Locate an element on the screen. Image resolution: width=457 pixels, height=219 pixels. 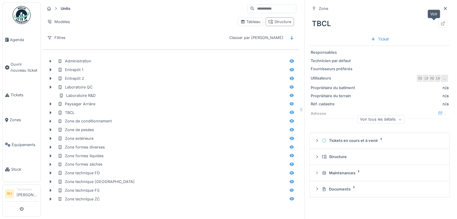
div: Laboratoire R&D is located at coordinates (77, 96).